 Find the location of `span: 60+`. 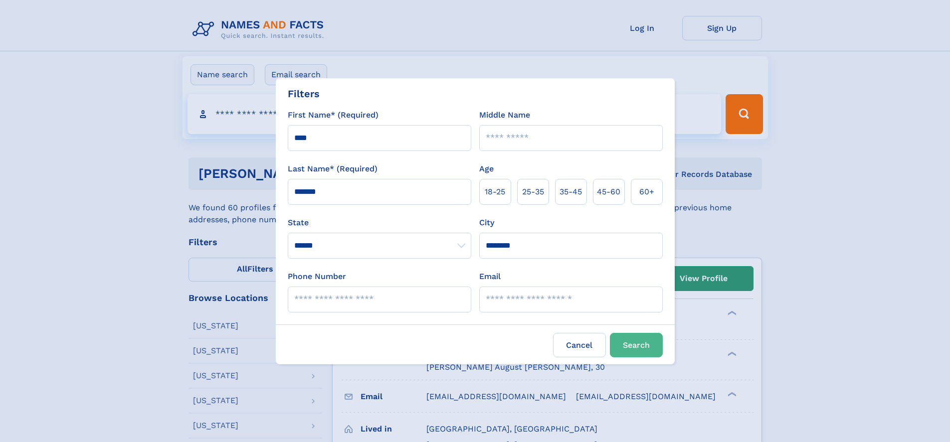

span: 60+ is located at coordinates (646, 192).